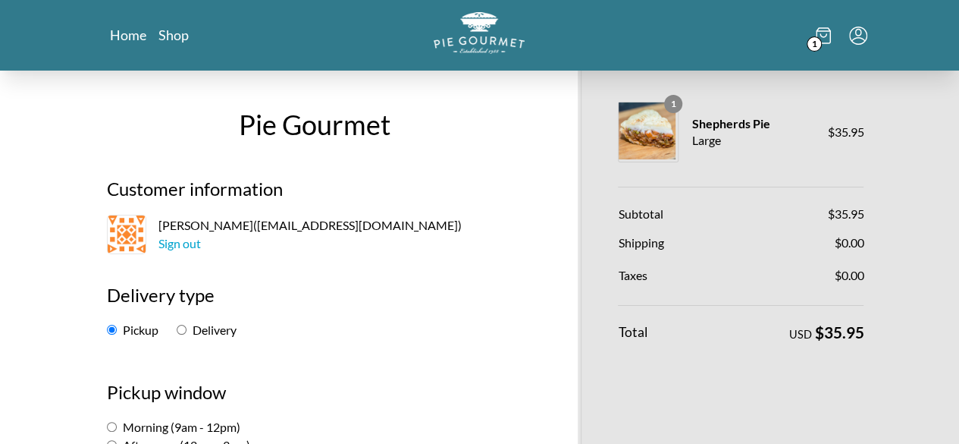 Image resolution: width=959 pixels, height=444 pixels. What do you see at coordinates (111, 329) in the screenshot?
I see `input: Pickup` at bounding box center [111, 329].